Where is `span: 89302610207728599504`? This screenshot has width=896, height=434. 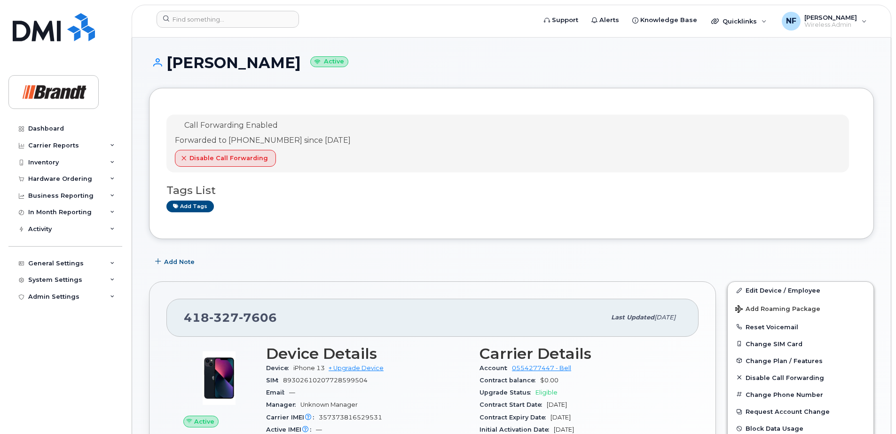
span: 89302610207728599504 is located at coordinates (325, 380).